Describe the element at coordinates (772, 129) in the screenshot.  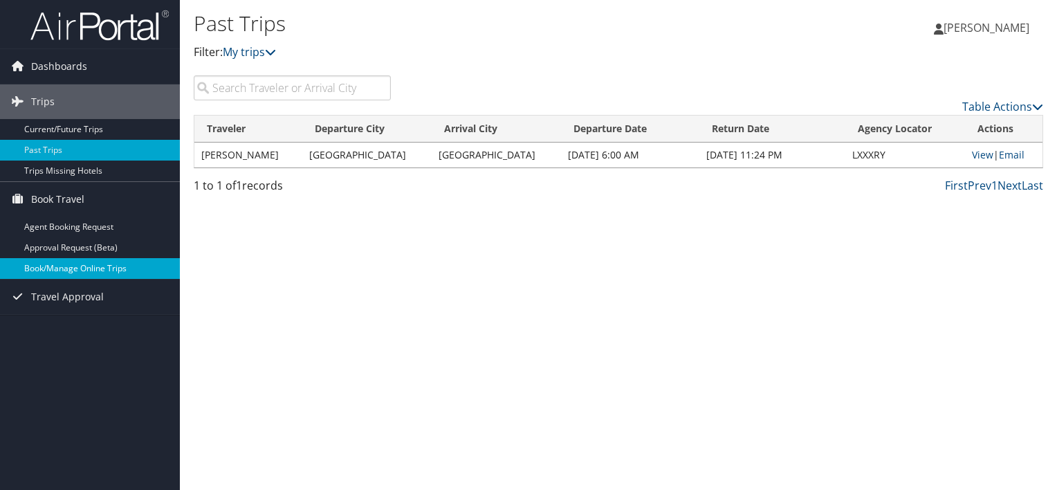
I see `th: Return Date: activate to sort column ascending` at that location.